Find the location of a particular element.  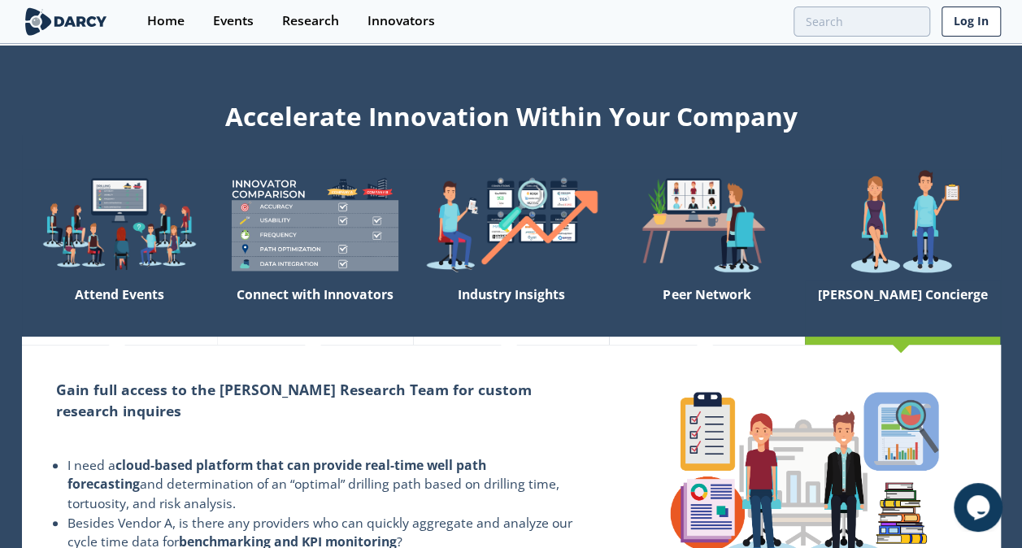

input: Advanced Search is located at coordinates (862, 21).